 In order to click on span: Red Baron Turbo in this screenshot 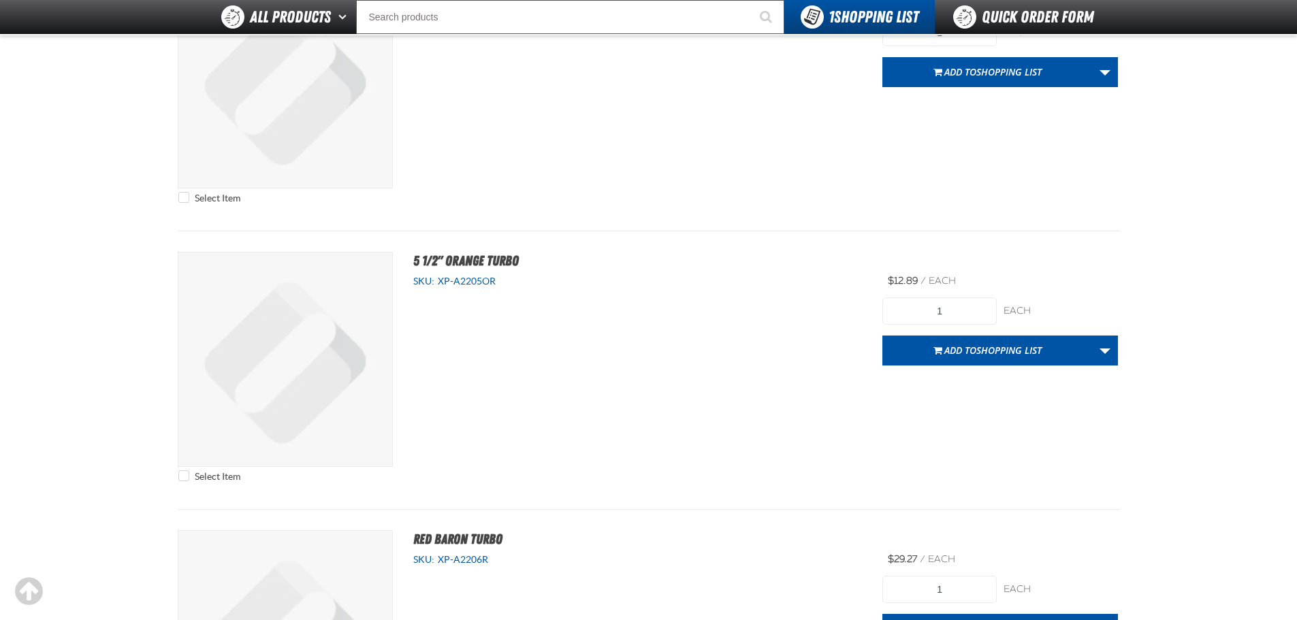, I will do `click(457, 539)`.